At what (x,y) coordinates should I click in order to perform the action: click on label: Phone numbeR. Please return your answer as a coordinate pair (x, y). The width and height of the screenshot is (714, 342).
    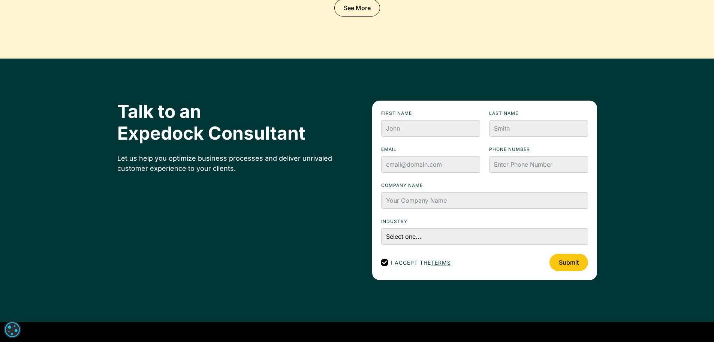
    Looking at the image, I should click on (539, 149).